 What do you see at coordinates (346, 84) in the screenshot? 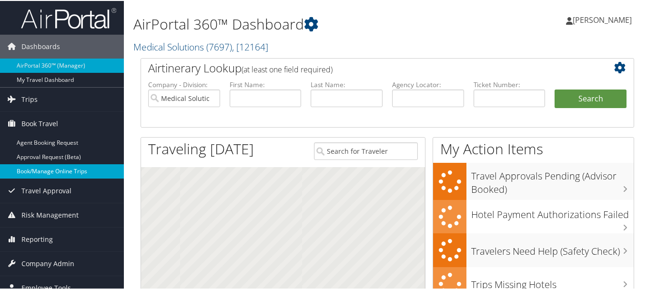
I see `label: Last Name:` at bounding box center [346, 84].